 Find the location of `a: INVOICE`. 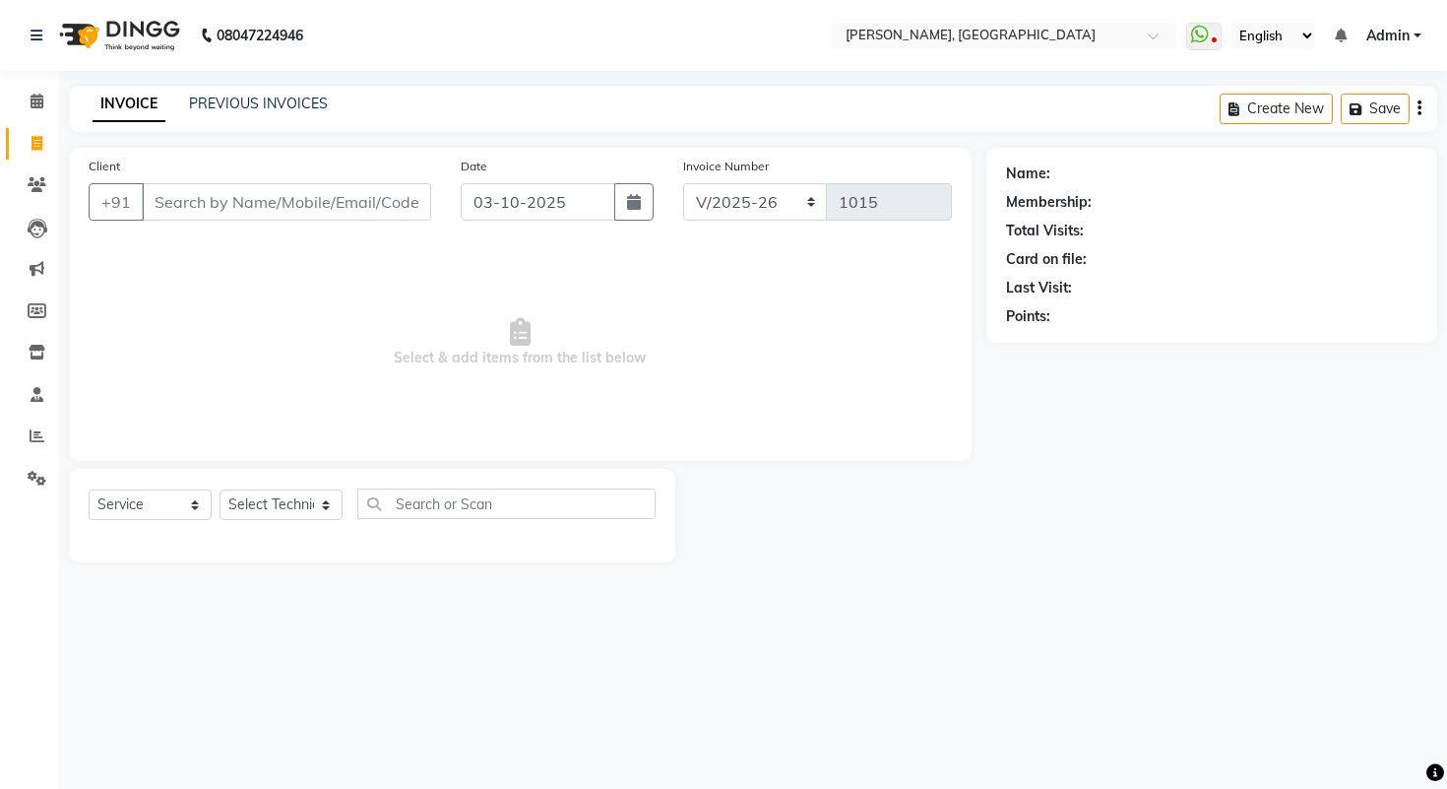

a: INVOICE is located at coordinates (129, 104).